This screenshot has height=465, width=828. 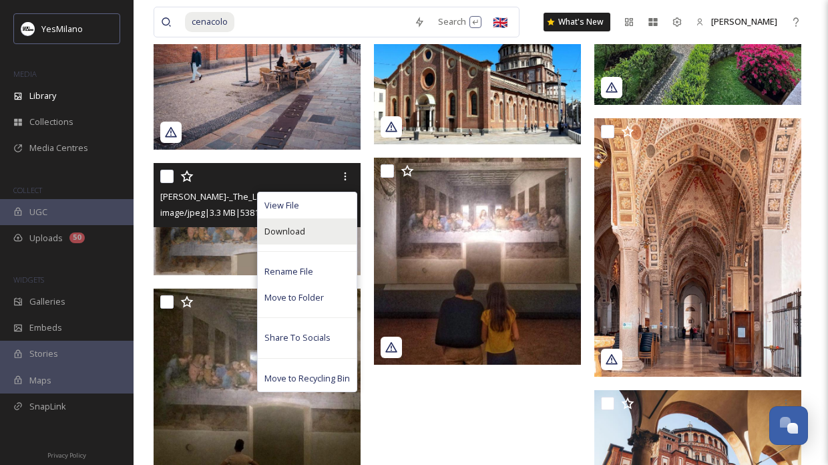 What do you see at coordinates (577, 22) in the screenshot?
I see `div: What's New` at bounding box center [577, 22].